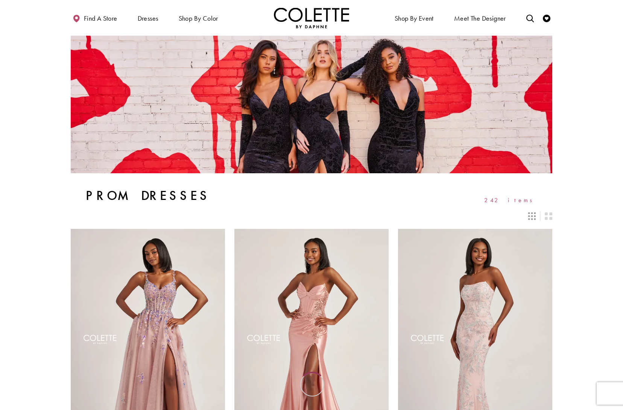 The image size is (623, 410). What do you see at coordinates (530, 18) in the screenshot?
I see `a: Toggle search` at bounding box center [530, 18].